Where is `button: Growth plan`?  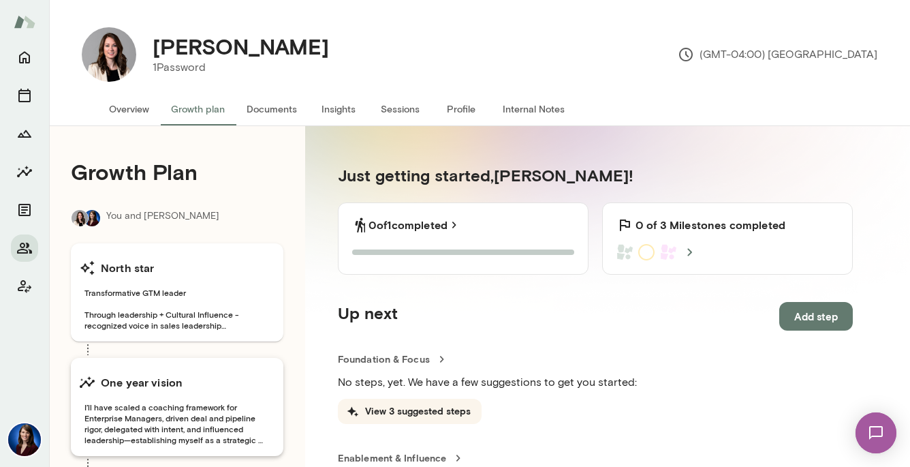
button: Growth plan is located at coordinates (198, 109).